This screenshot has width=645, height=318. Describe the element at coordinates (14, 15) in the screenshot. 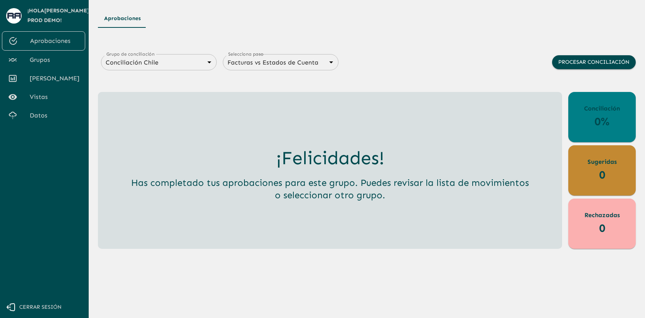

I see `img: avatar` at that location.